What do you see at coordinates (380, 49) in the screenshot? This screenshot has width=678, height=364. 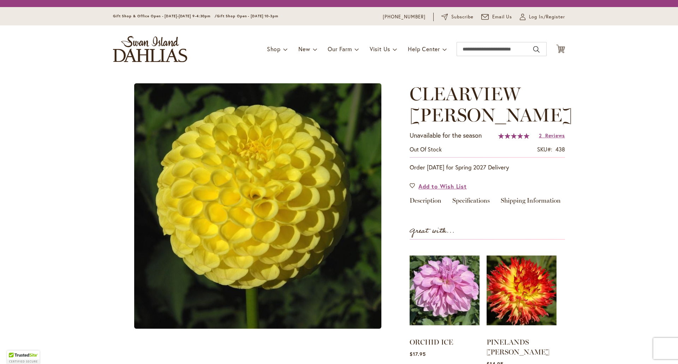 I see `span: Visit Us` at bounding box center [380, 49].